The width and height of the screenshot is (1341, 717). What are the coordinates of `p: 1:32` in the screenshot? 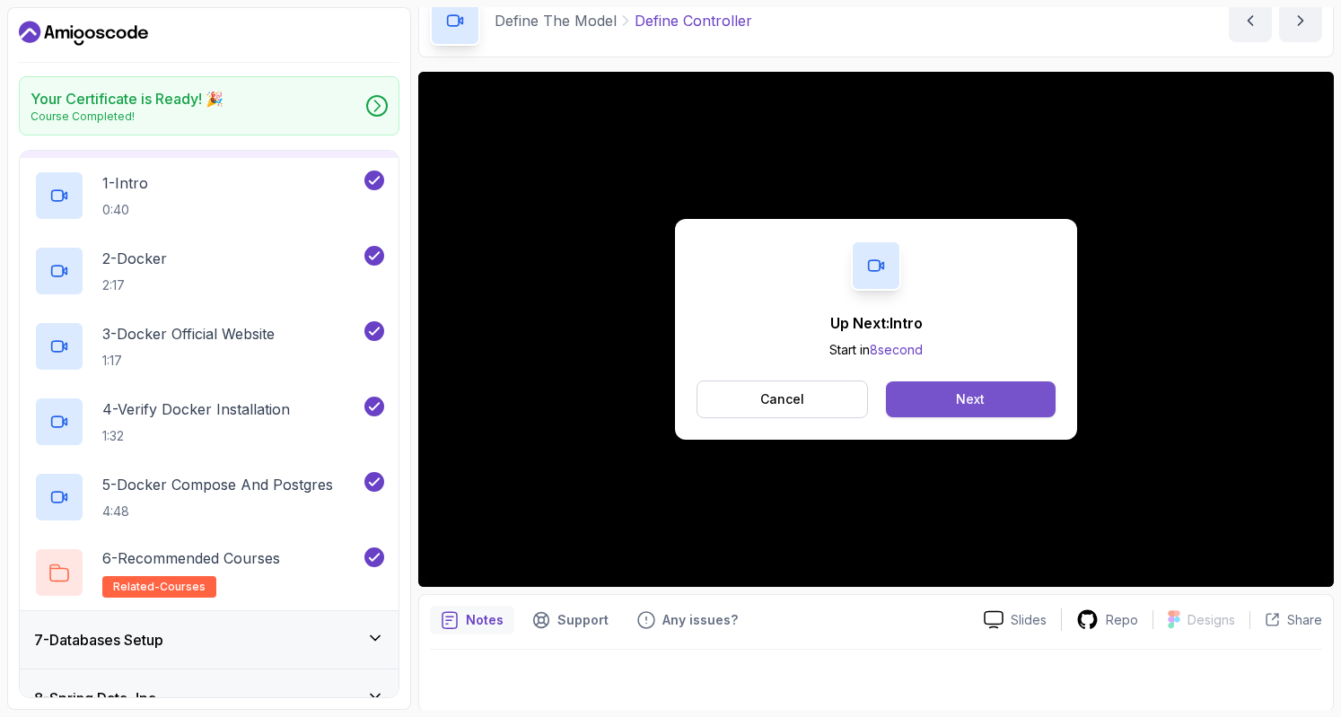 It's located at (196, 436).